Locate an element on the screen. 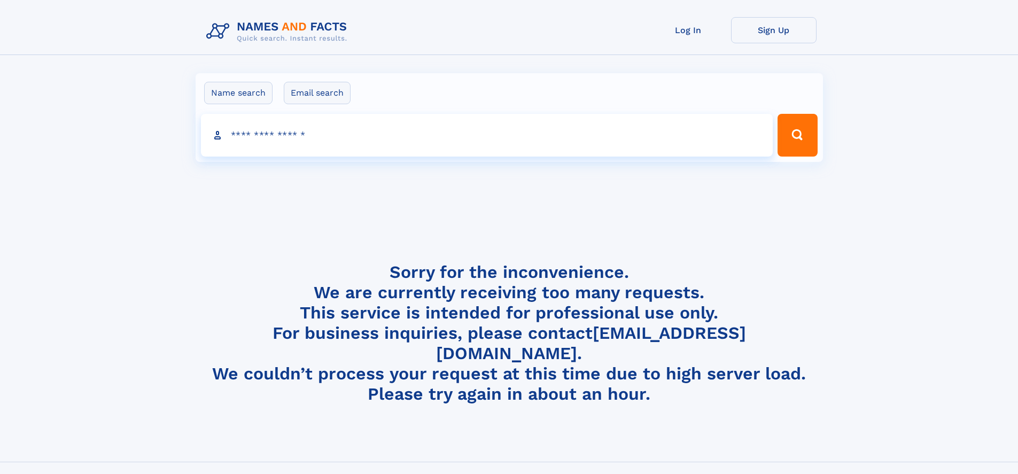 This screenshot has width=1018, height=474. label: Name search is located at coordinates (238, 93).